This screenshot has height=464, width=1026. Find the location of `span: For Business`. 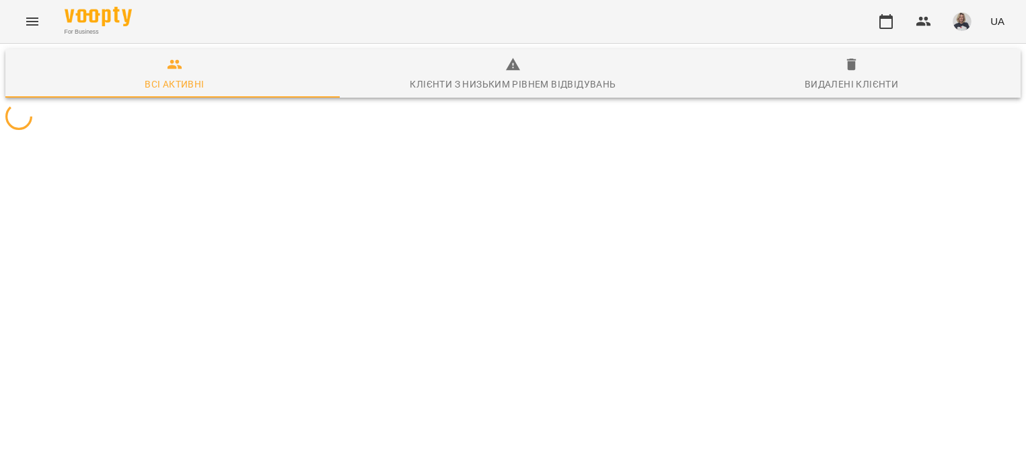

span: For Business is located at coordinates (98, 32).